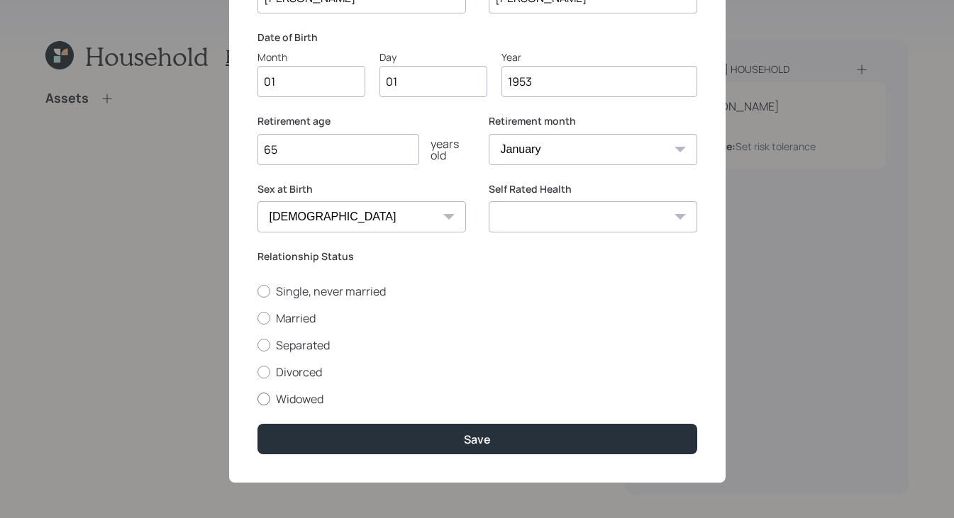 This screenshot has width=954, height=518. I want to click on label: Widowed, so click(477, 399).